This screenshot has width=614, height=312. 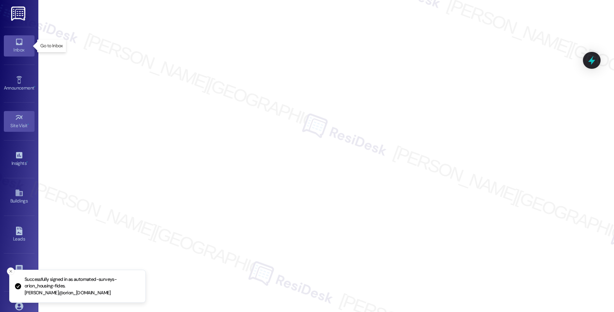 I want to click on a: Templates •, so click(x=19, y=272).